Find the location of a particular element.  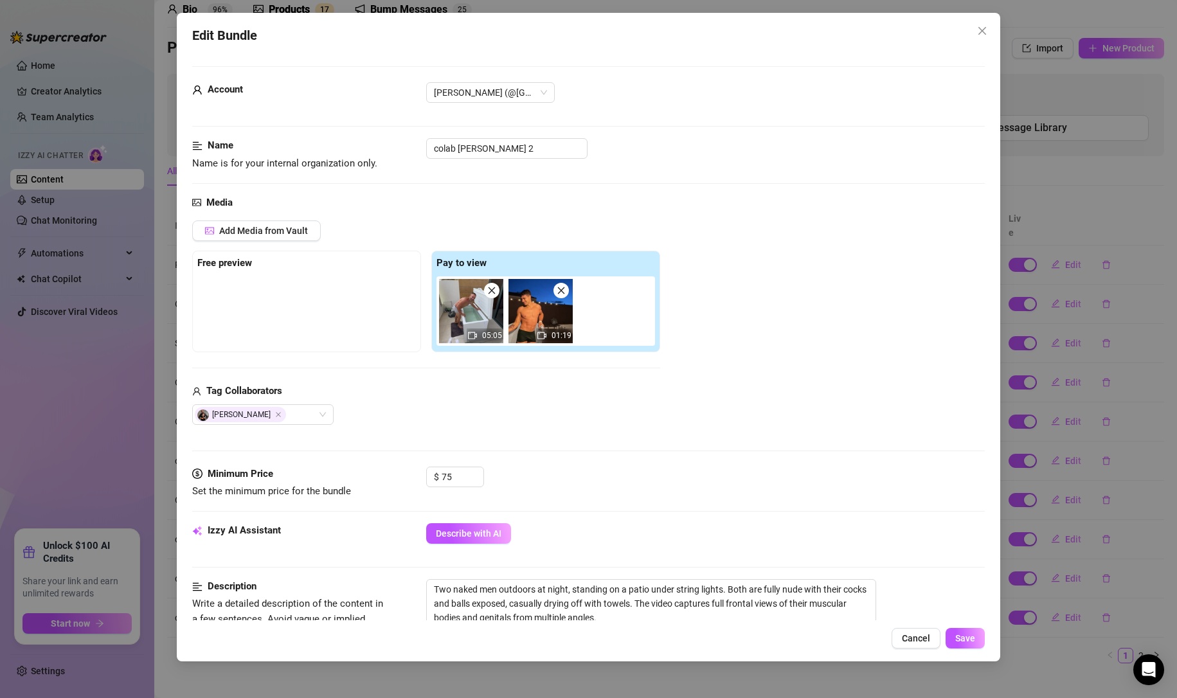

span: Save is located at coordinates (965, 639).